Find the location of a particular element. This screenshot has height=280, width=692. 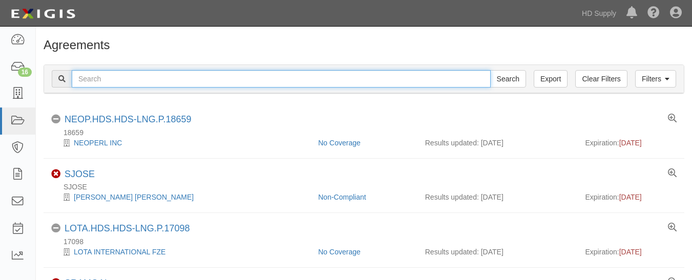

a: LOTA.HDS.HDS-LNG.P.17098 is located at coordinates (127, 228).